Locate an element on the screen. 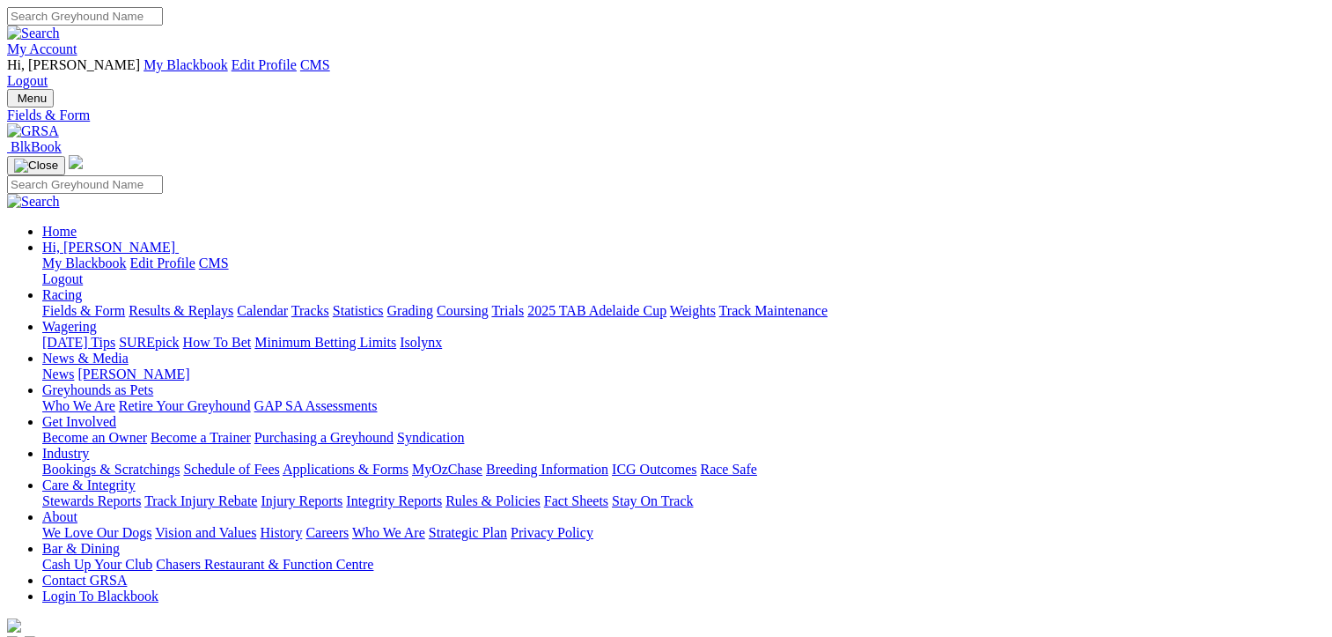  a: ICG Outcomes is located at coordinates (654, 468).